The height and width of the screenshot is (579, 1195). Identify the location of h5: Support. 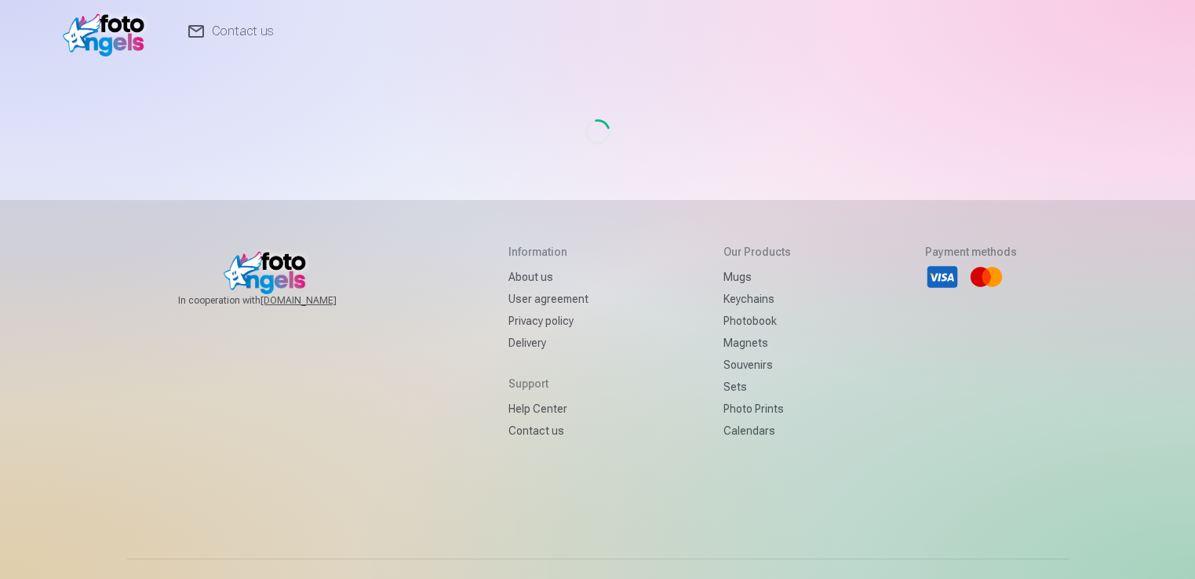
(549, 384).